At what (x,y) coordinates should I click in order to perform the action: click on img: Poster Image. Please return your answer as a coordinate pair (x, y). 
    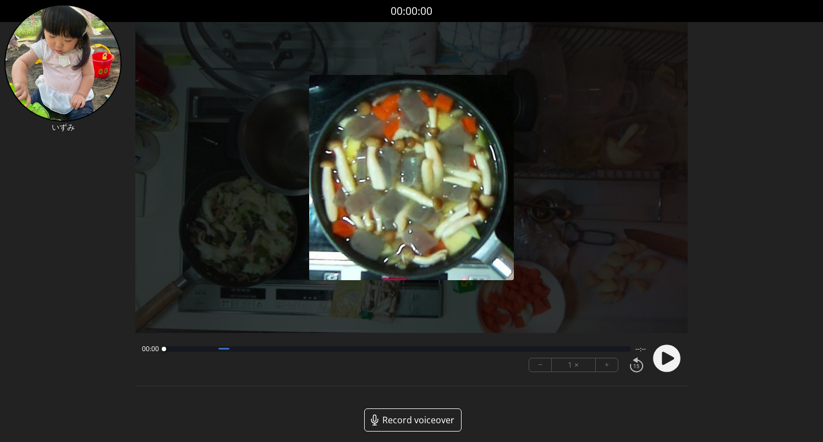
    Looking at the image, I should click on (412, 177).